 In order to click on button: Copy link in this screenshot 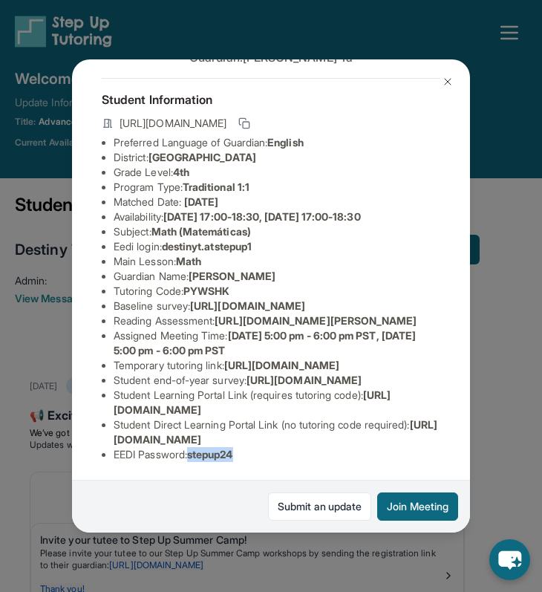, I will do `click(244, 123)`.